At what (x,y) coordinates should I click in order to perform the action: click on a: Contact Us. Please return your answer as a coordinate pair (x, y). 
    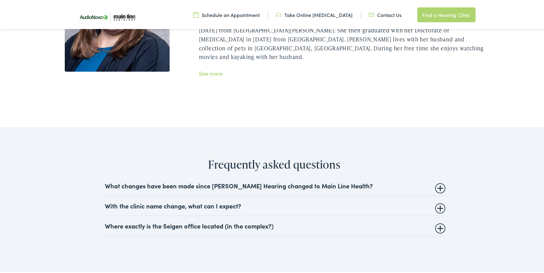
    Looking at the image, I should click on (385, 14).